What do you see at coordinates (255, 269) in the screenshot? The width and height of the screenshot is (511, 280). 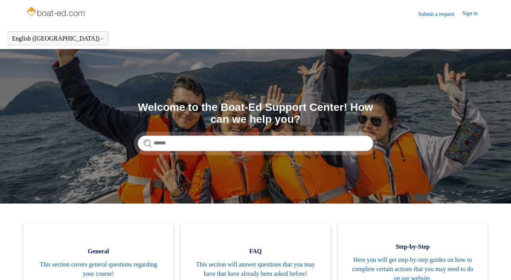 I see `span: This section will answer questions that you may have that have already been asked before!` at bounding box center [255, 269].